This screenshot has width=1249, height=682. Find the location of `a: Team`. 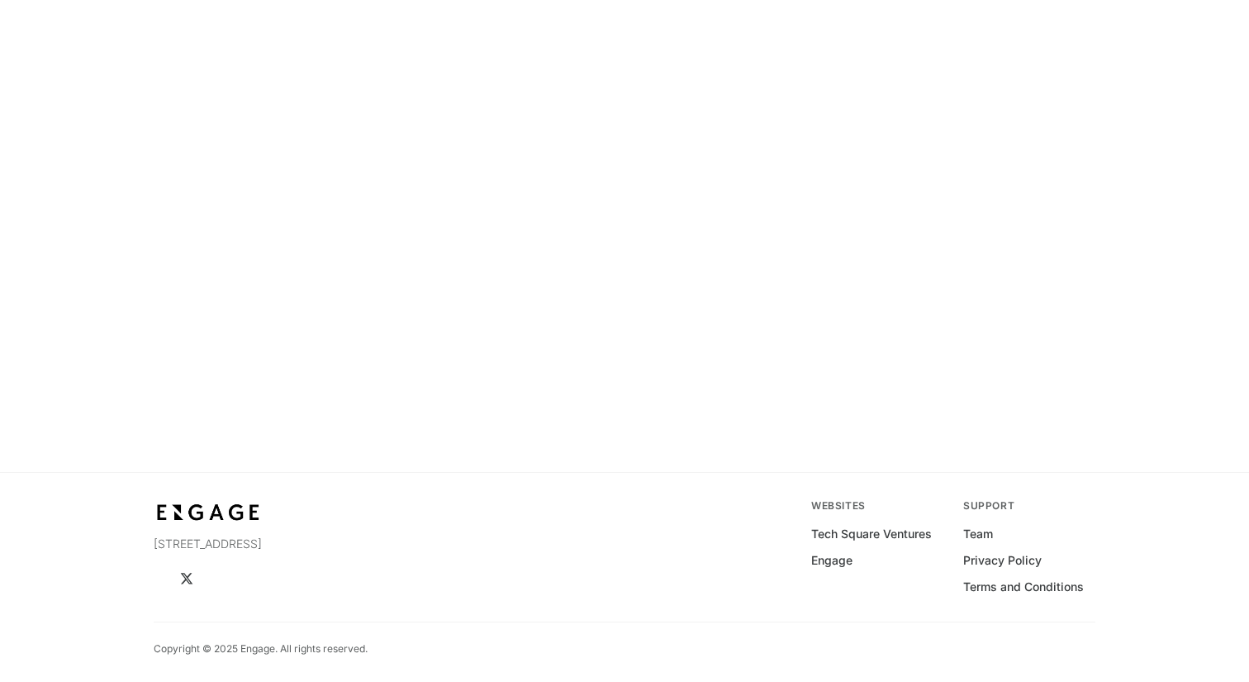

a: Team is located at coordinates (978, 534).